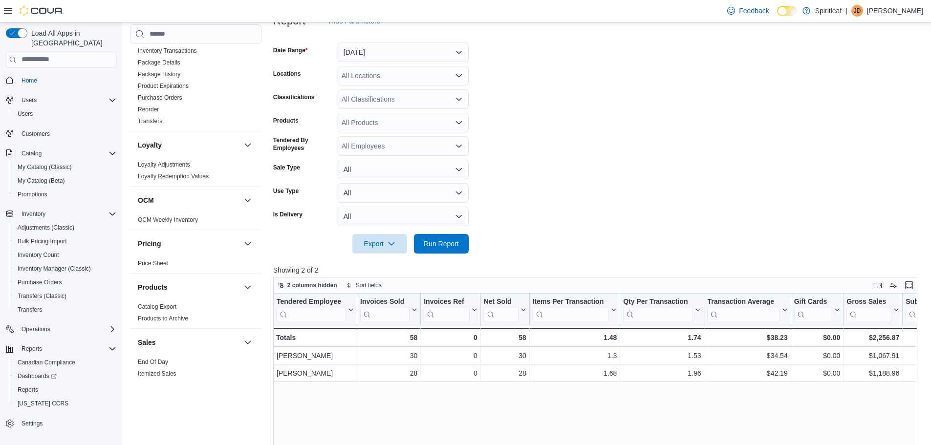 Image resolution: width=931 pixels, height=445 pixels. Describe the element at coordinates (813, 302) in the screenshot. I see `div: Gift Cards` at that location.